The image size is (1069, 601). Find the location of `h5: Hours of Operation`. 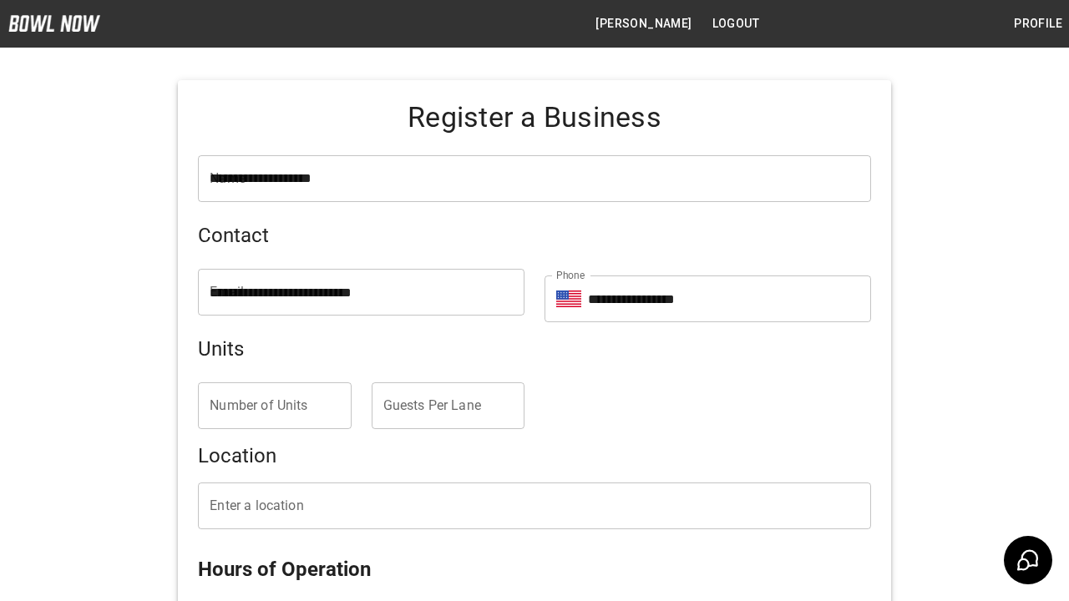

h5: Hours of Operation is located at coordinates (534, 569).